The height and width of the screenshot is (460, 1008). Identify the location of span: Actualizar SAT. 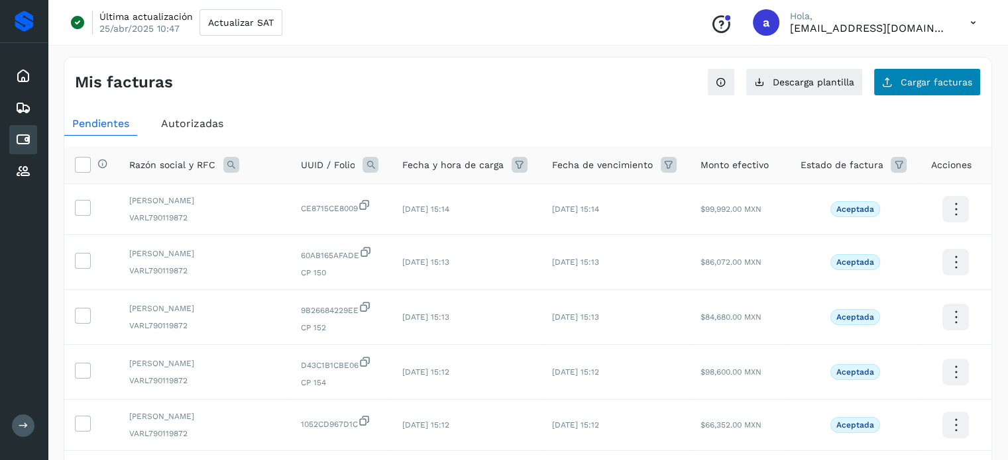
(241, 23).